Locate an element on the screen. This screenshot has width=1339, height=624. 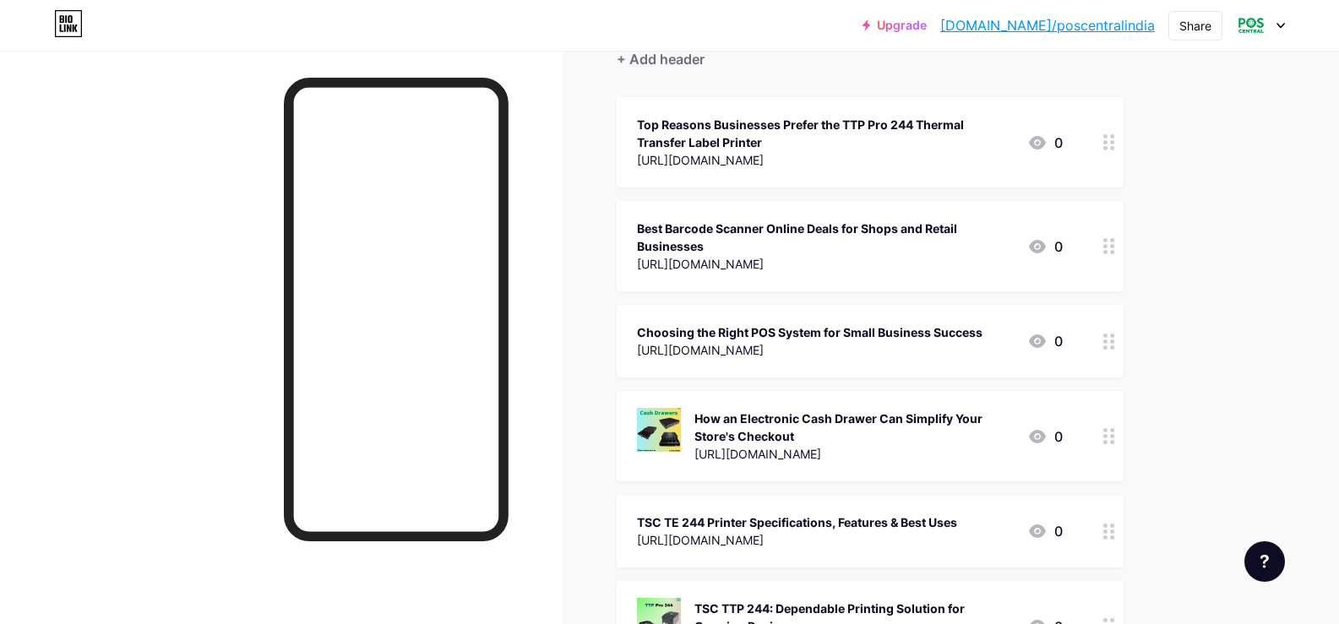
div: TSC TE 244 Printer Specifications, Features & Best Uses is located at coordinates (797, 522).